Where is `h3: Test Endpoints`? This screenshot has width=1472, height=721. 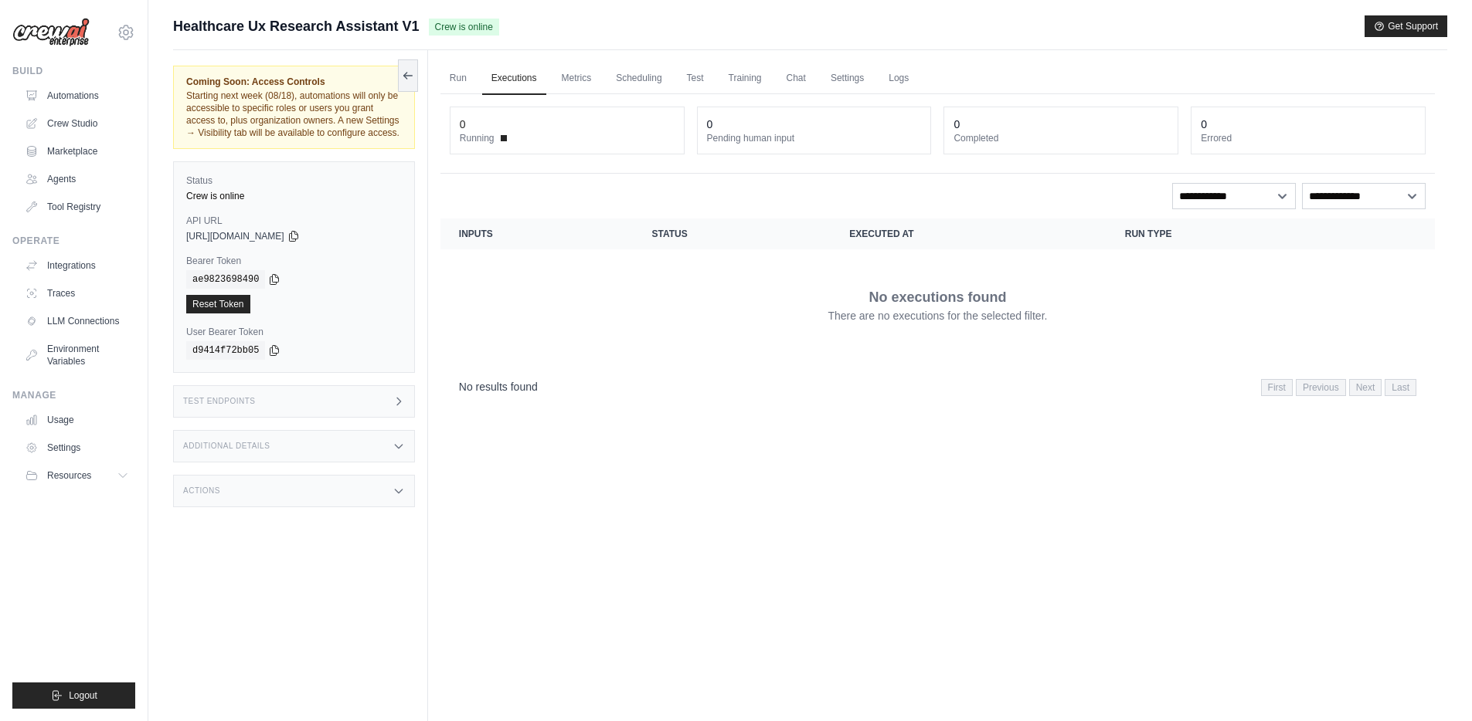 h3: Test Endpoints is located at coordinates (219, 402).